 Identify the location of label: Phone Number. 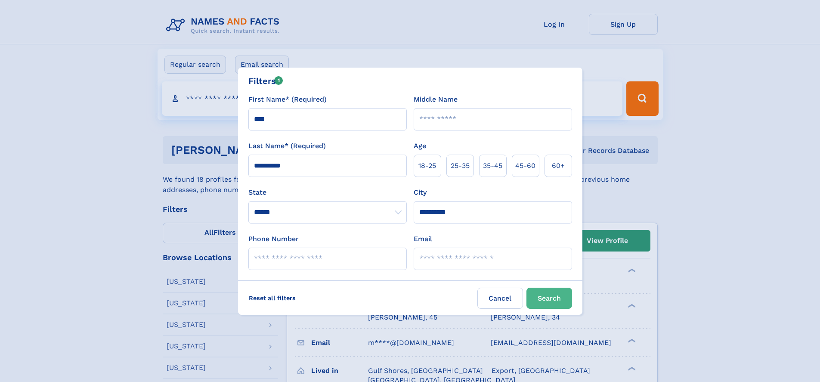
(273, 239).